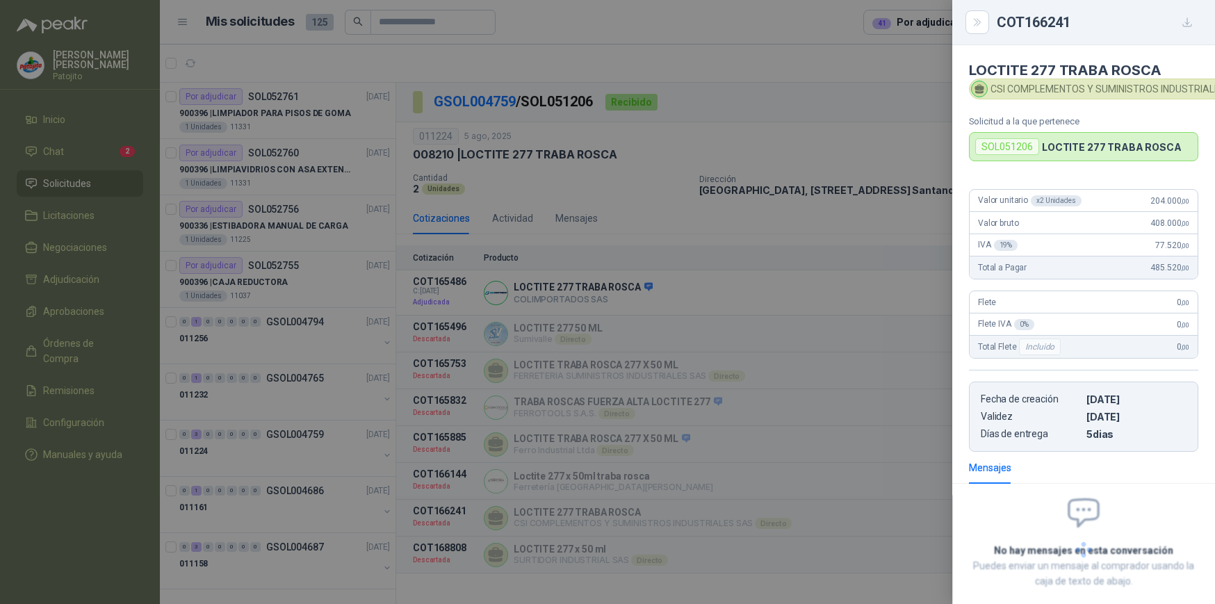 The height and width of the screenshot is (604, 1215). Describe the element at coordinates (1170, 223) in the screenshot. I see `span: 408.000` at that location.